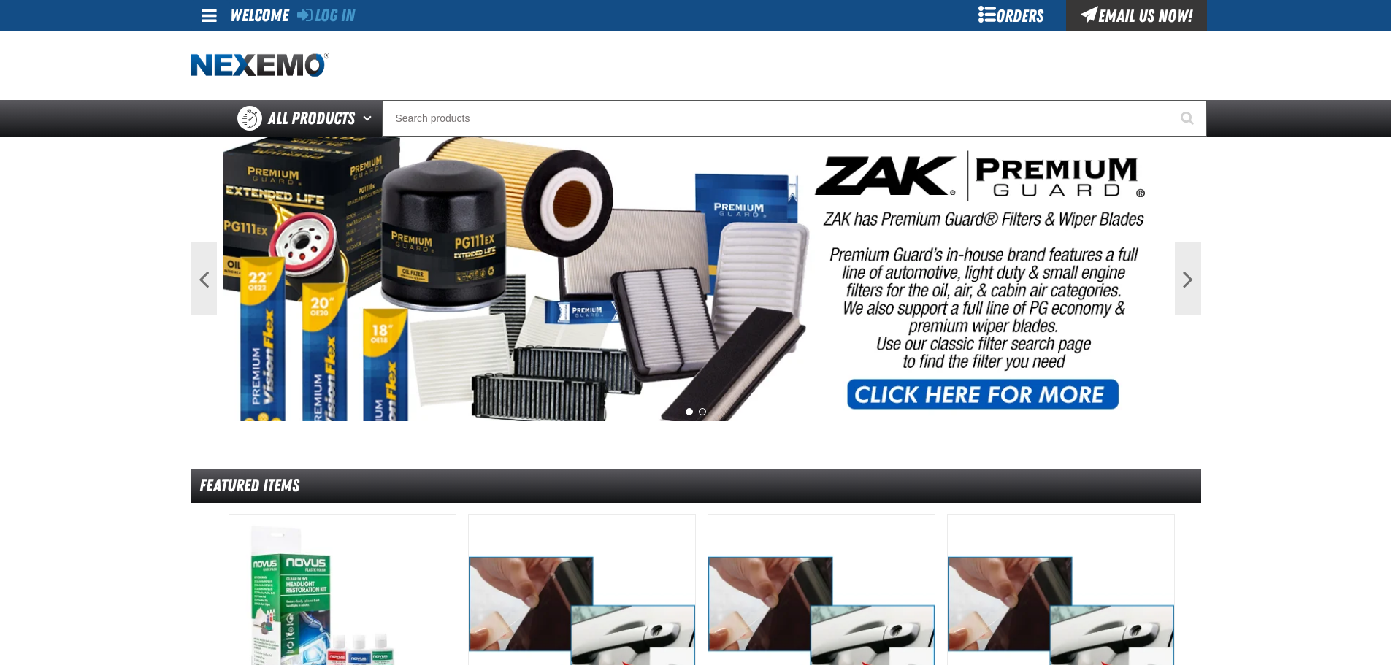  I want to click on span: All Products, so click(311, 118).